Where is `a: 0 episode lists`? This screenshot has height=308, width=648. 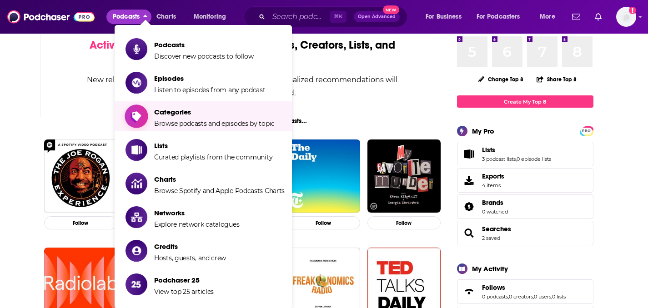
a: 0 episode lists is located at coordinates (534, 159).